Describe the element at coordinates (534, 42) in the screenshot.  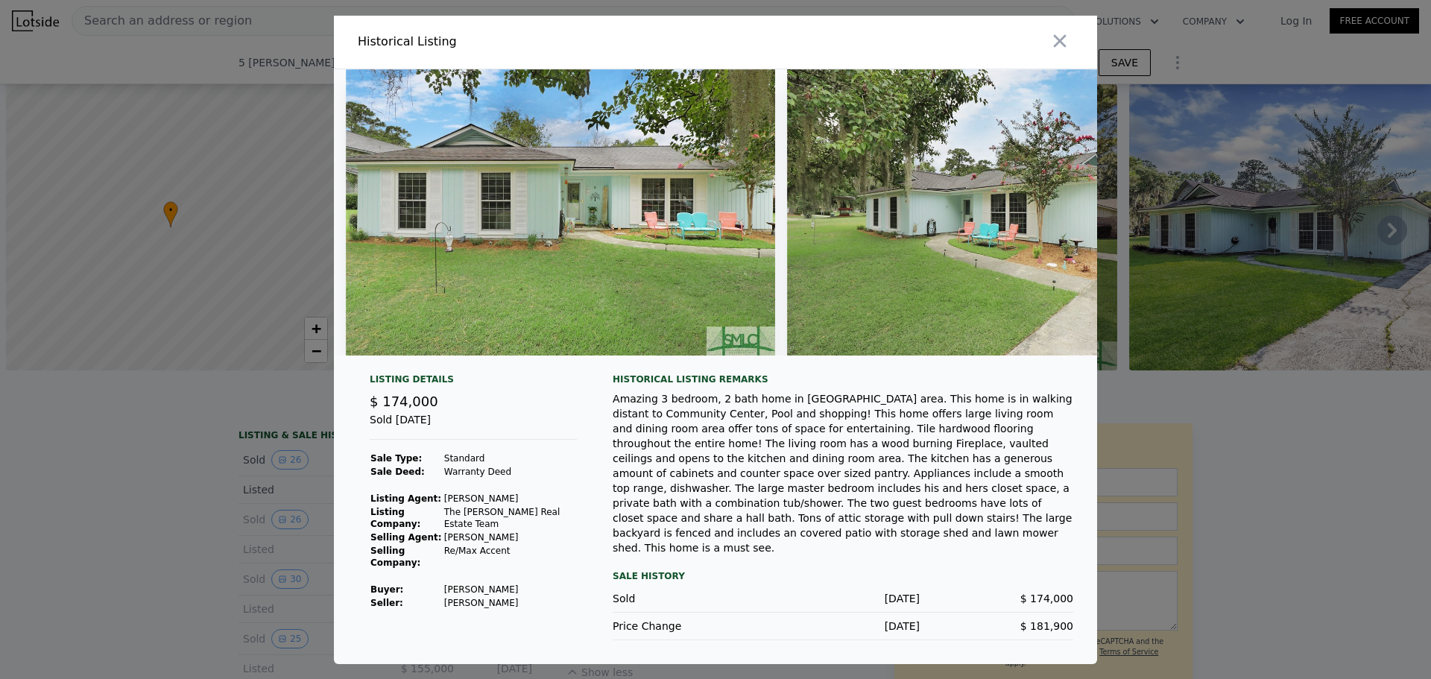
I see `div: Historical Listing` at that location.